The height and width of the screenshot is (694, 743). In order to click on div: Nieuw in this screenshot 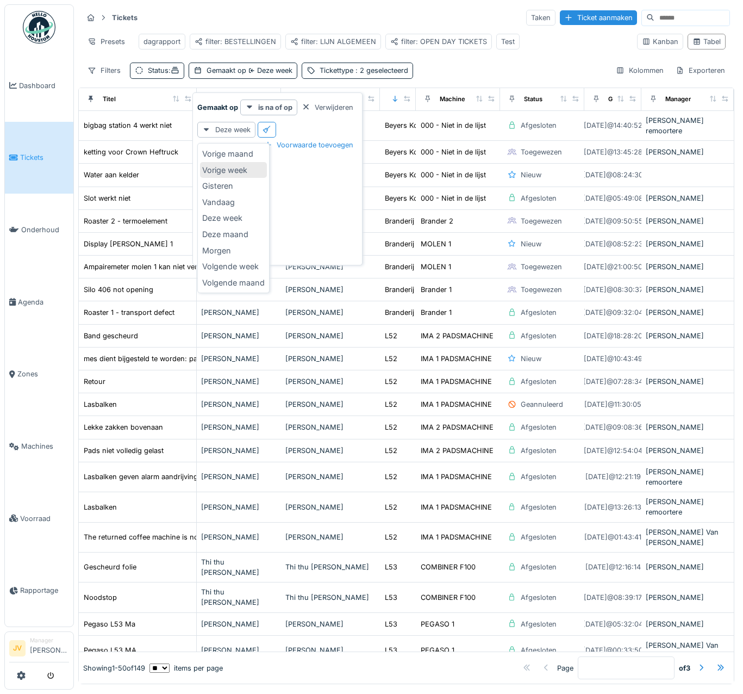, I will do `click(531, 243)`.